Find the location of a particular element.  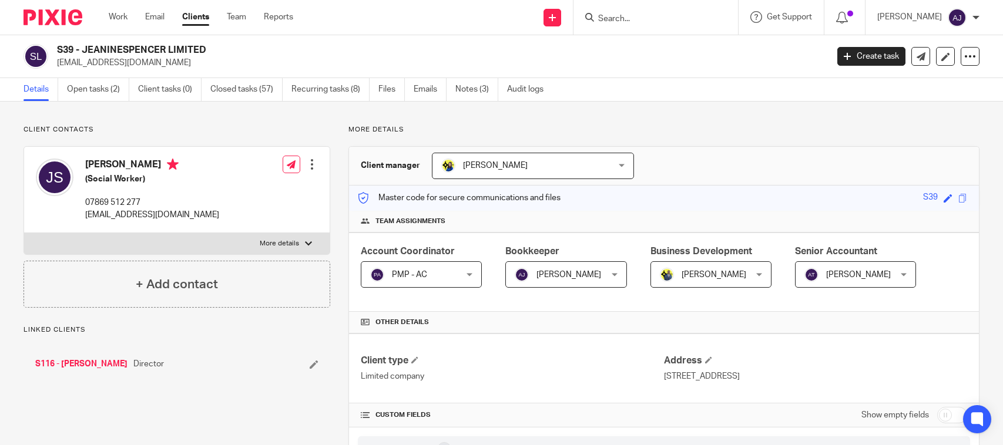

a: Emails is located at coordinates (430, 89).